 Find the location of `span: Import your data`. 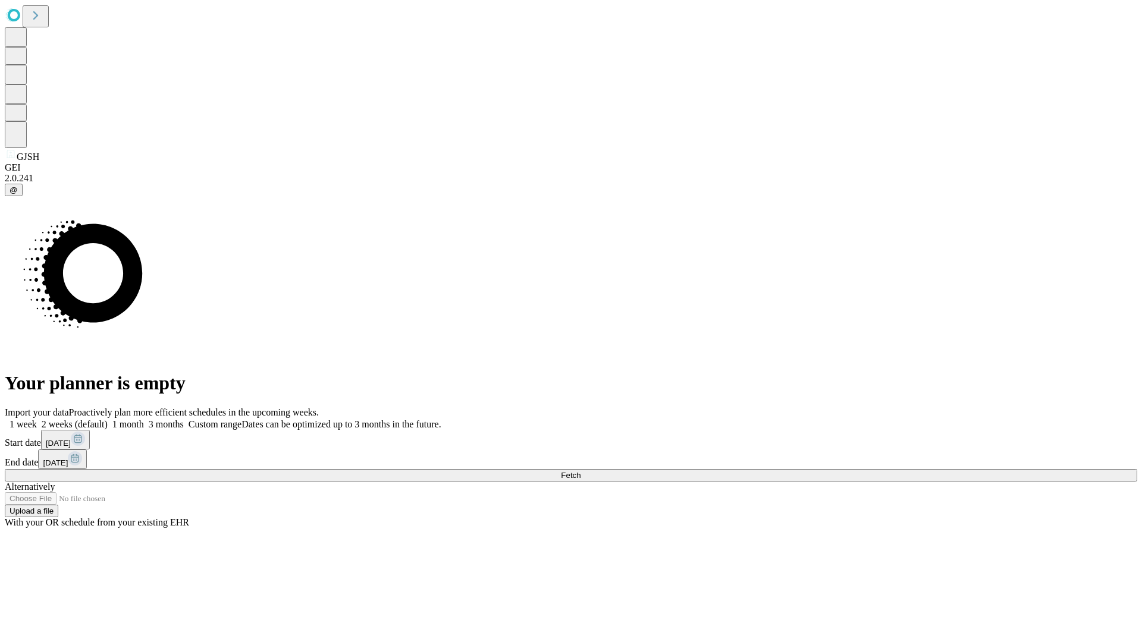

span: Import your data is located at coordinates (37, 412).